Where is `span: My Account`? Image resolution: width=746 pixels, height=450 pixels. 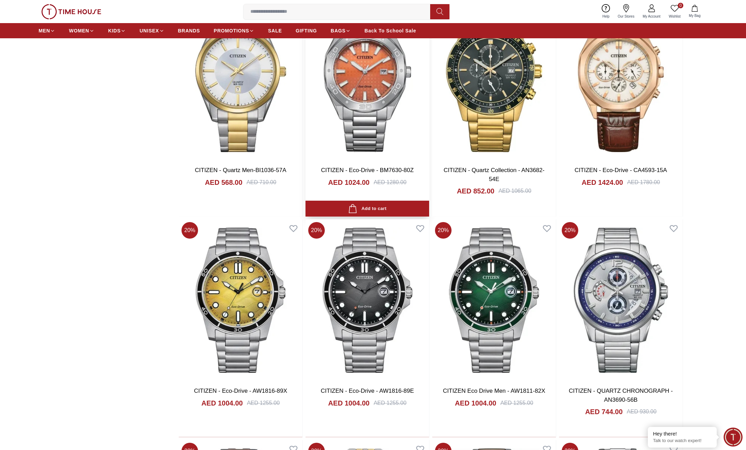
span: My Account is located at coordinates (652, 16).